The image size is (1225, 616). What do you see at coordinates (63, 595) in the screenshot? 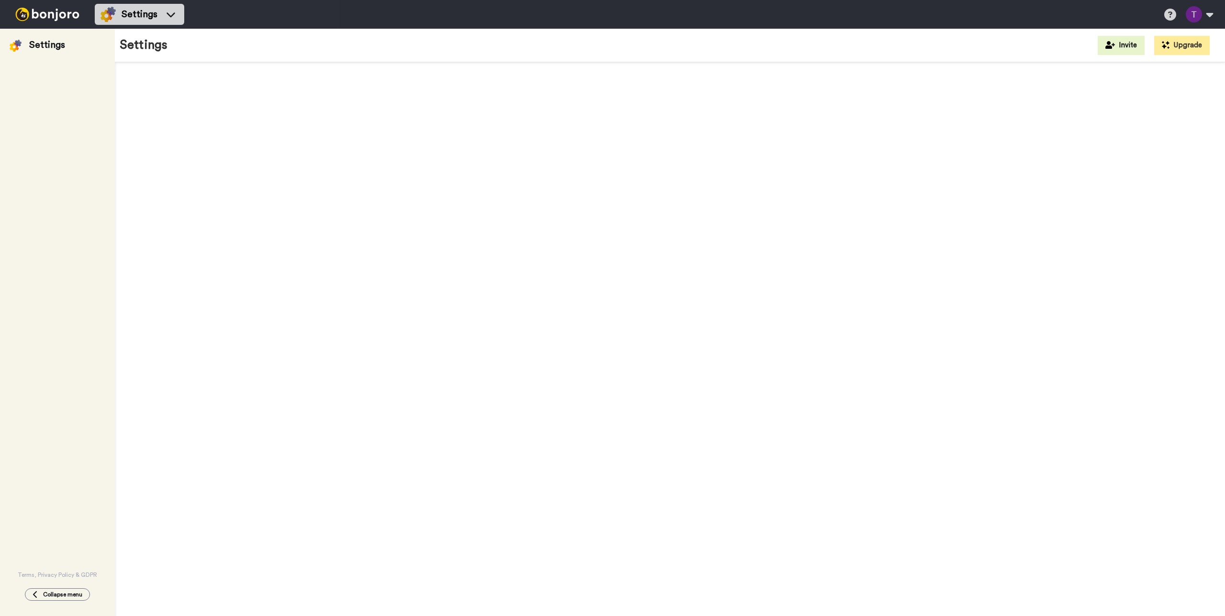
I see `span: Collapse menu` at bounding box center [63, 595].